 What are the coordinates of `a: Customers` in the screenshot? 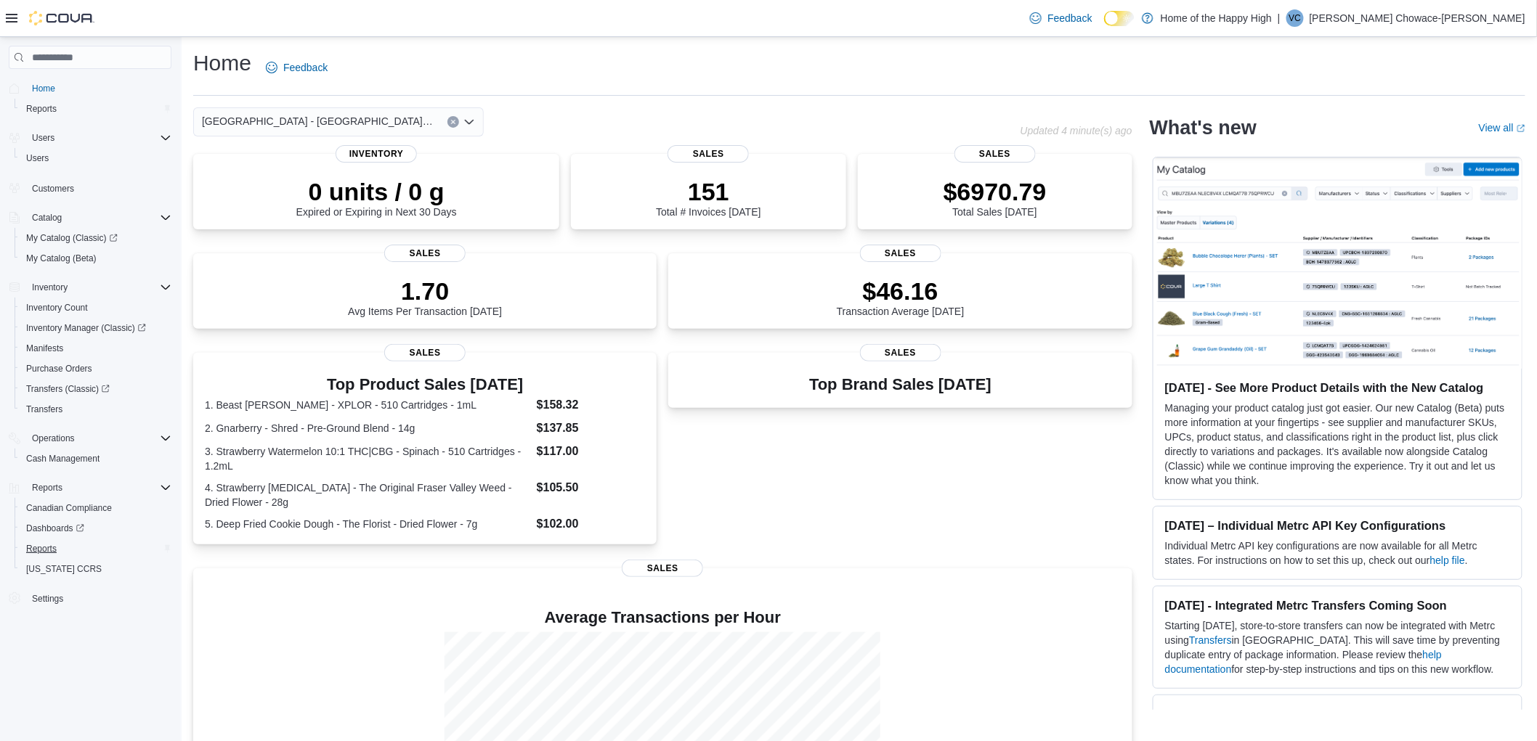 It's located at (53, 189).